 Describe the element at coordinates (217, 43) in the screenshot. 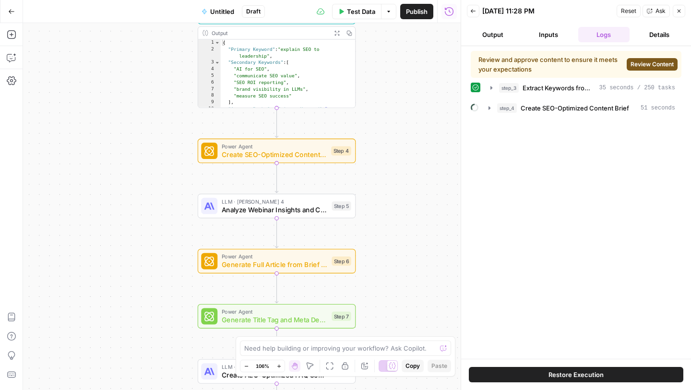

I see `span: Toggle code folding, rows 1 through 12` at that location.